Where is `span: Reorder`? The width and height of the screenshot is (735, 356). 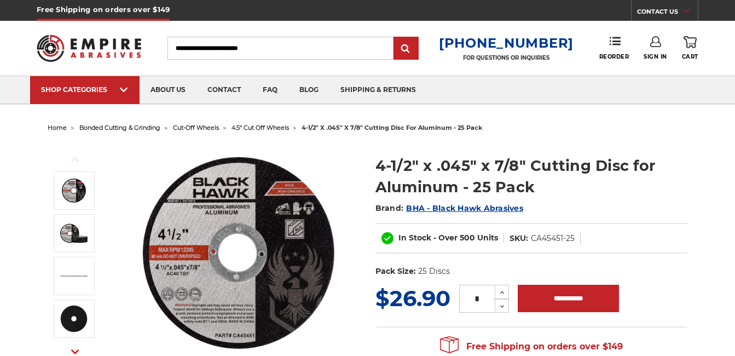 span: Reorder is located at coordinates (614, 56).